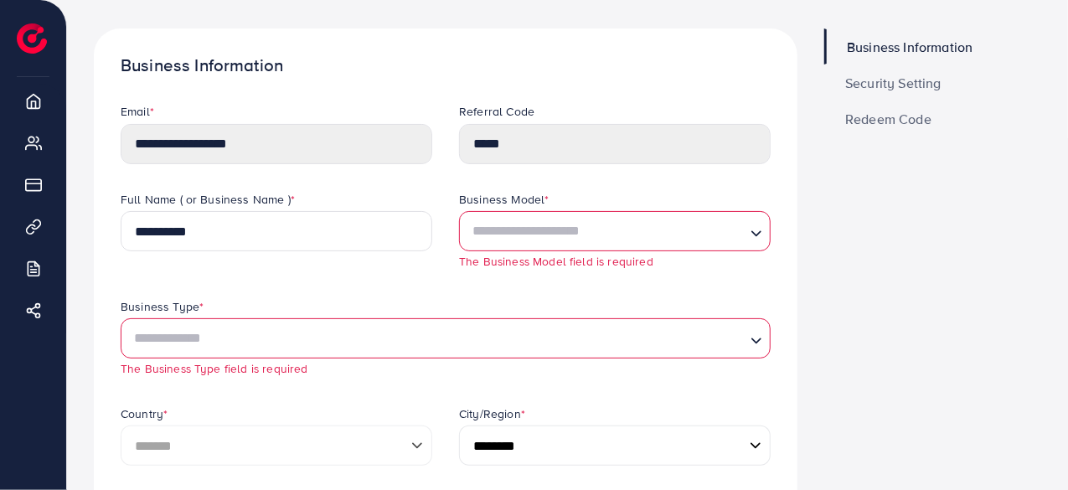  Describe the element at coordinates (503, 199) in the screenshot. I see `label: Business Model` at that location.